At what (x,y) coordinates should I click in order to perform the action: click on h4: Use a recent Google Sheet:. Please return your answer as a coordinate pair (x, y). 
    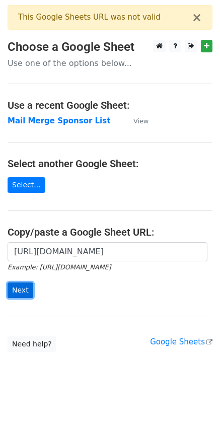
    Looking at the image, I should click on (110, 105).